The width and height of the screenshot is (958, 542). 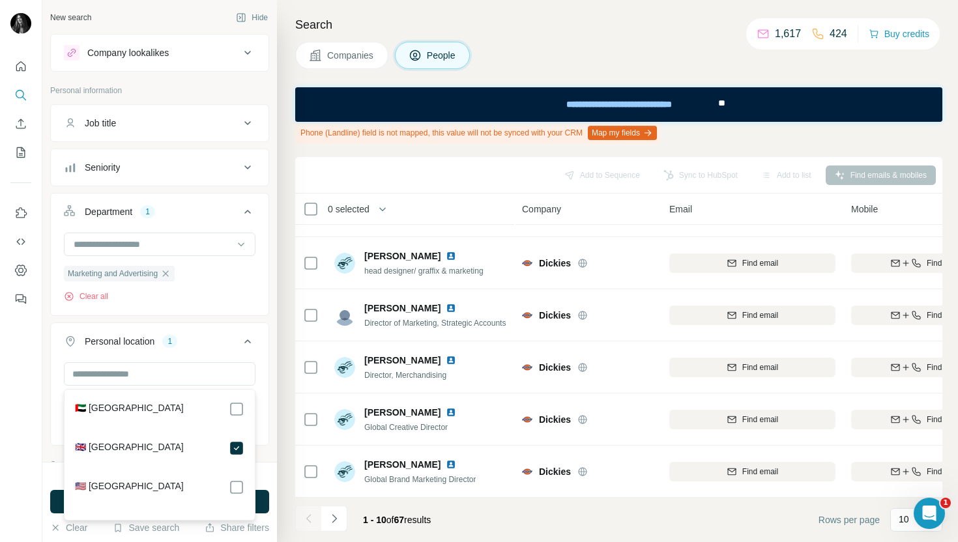 What do you see at coordinates (21, 95) in the screenshot?
I see `button: Search` at bounding box center [21, 95].